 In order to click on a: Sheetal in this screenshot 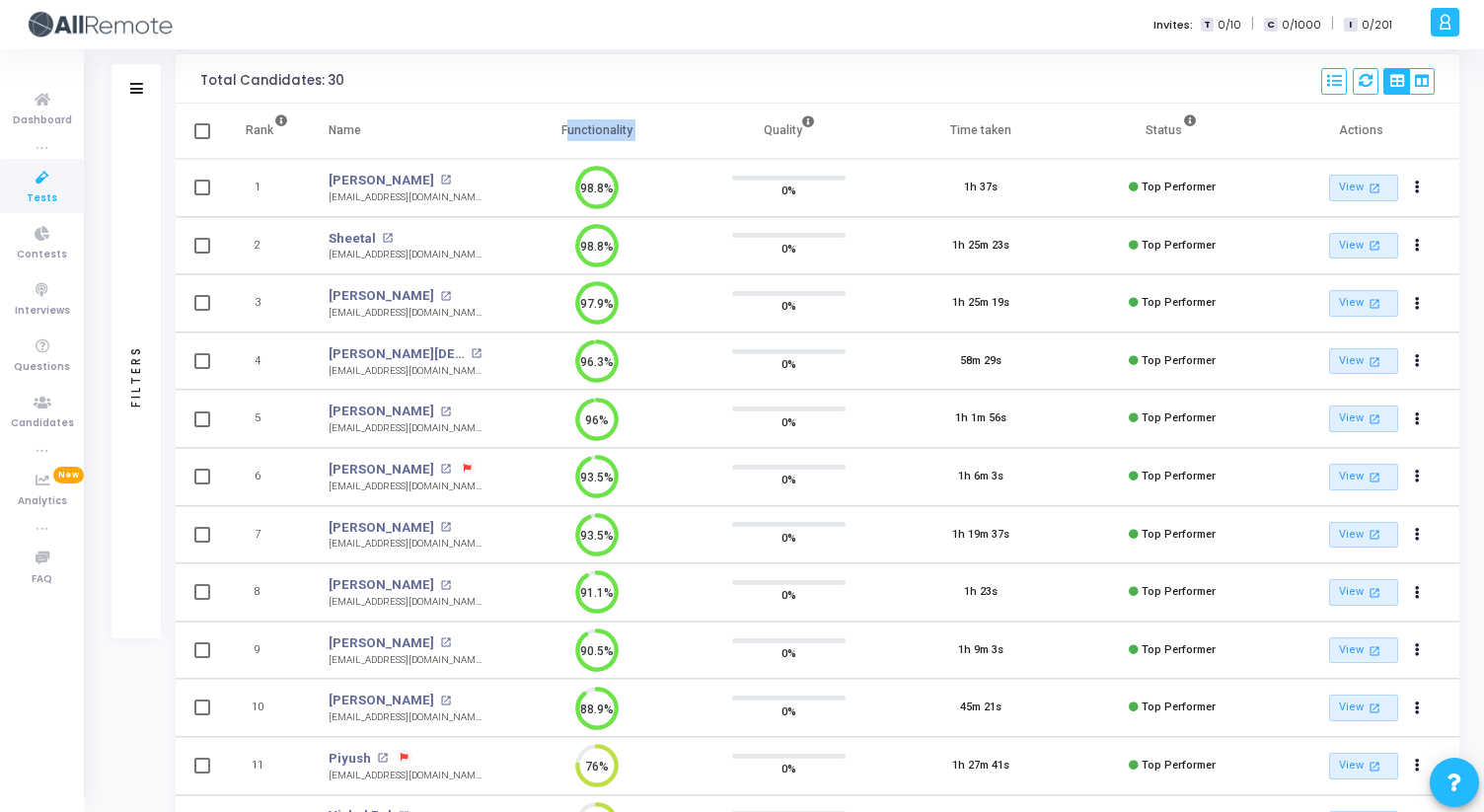, I will do `click(353, 239)`.